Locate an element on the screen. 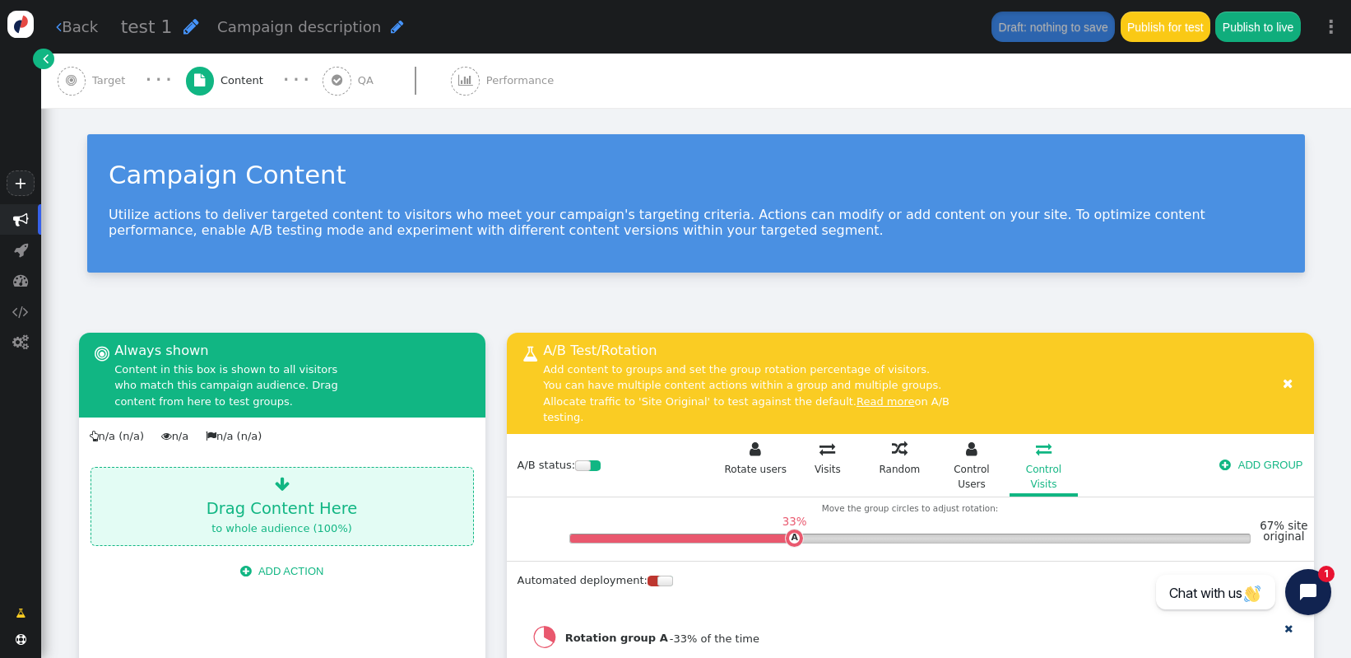 This screenshot has height=658, width=1351. span: Target is located at coordinates (112, 81).